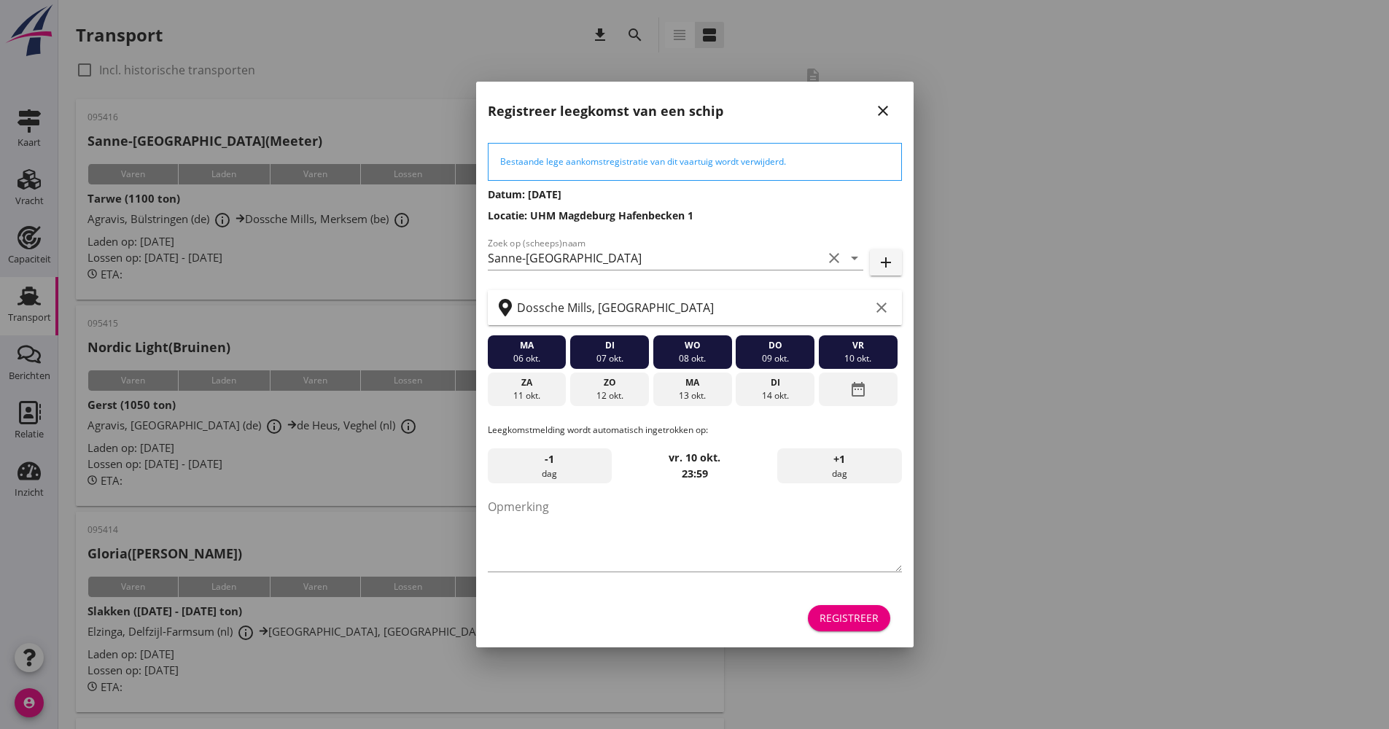 The height and width of the screenshot is (729, 1389). What do you see at coordinates (549, 459) in the screenshot?
I see `span: -1` at bounding box center [549, 459].